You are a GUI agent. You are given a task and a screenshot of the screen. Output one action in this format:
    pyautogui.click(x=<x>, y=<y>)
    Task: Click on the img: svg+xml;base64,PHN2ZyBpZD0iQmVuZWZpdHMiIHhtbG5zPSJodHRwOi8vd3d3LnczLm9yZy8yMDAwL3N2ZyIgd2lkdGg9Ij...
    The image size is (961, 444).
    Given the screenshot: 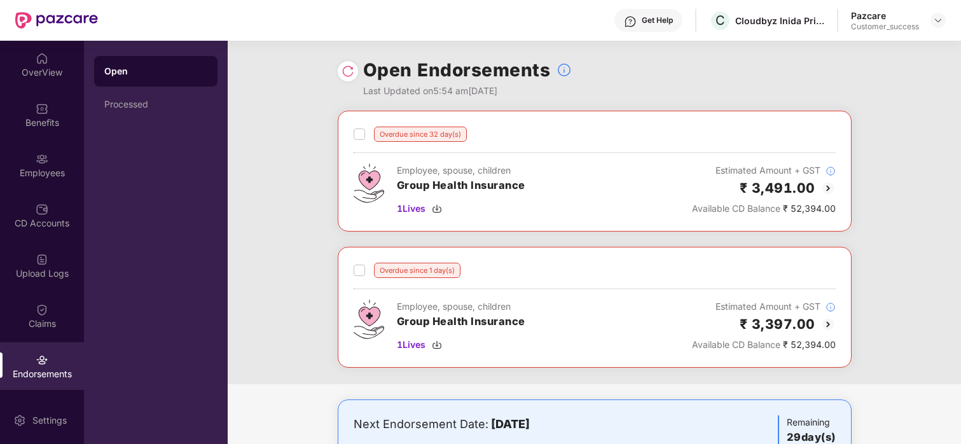 What is the action you would take?
    pyautogui.click(x=42, y=109)
    